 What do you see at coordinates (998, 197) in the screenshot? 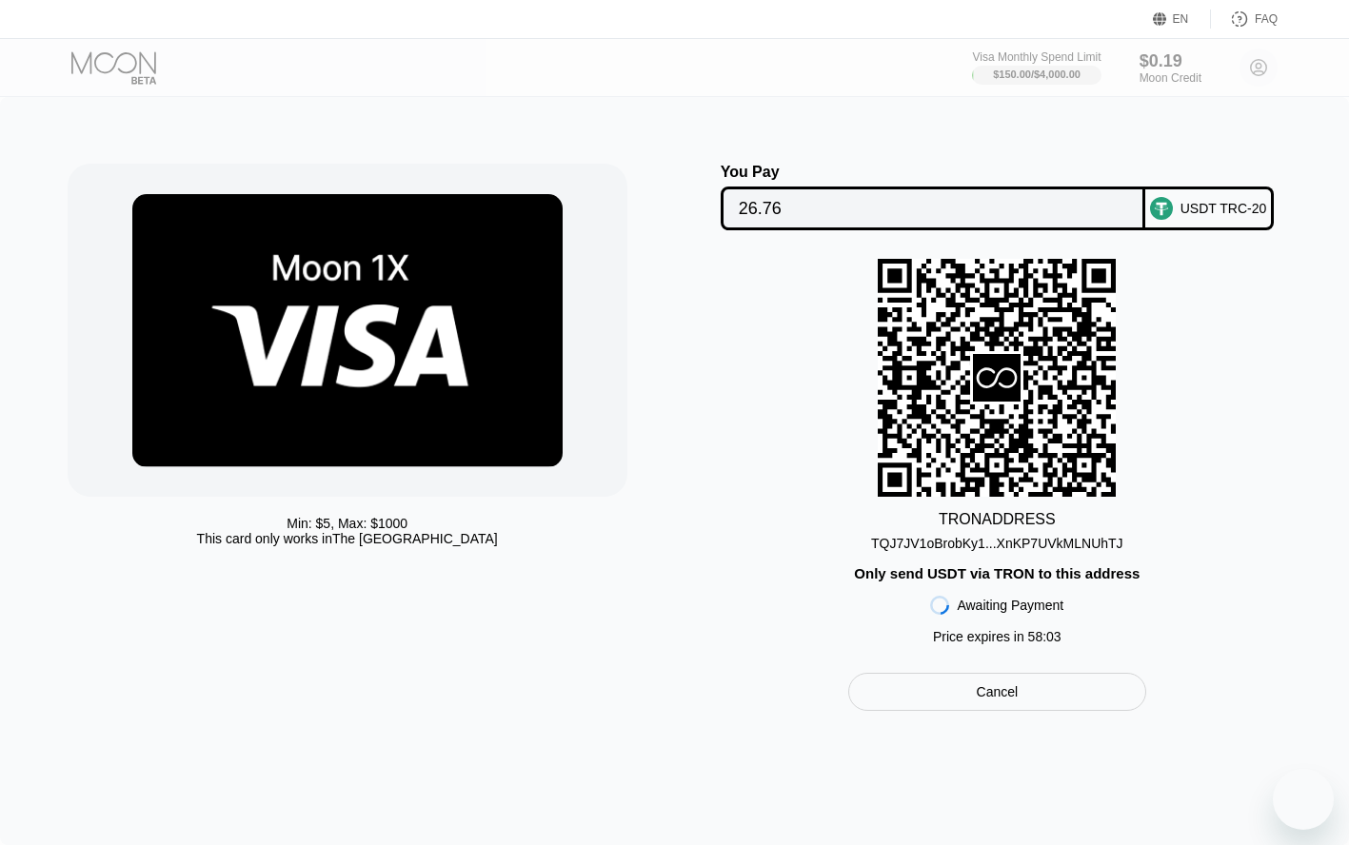
I see `div: You PayUSDT TRC-20` at bounding box center [998, 197].